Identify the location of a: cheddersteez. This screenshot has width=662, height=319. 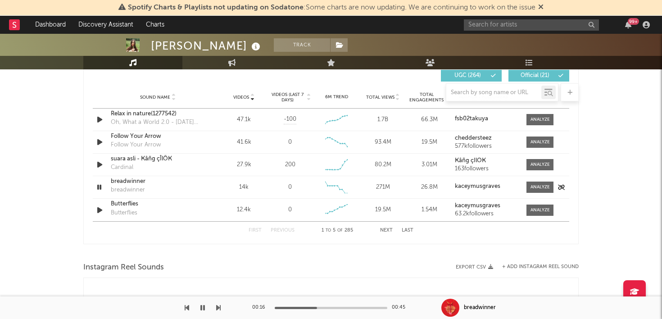
(486, 138).